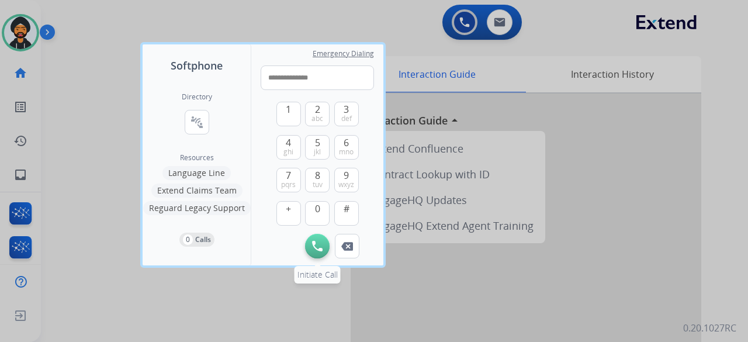 This screenshot has width=748, height=342. Describe the element at coordinates (346, 109) in the screenshot. I see `span: 3` at that location.